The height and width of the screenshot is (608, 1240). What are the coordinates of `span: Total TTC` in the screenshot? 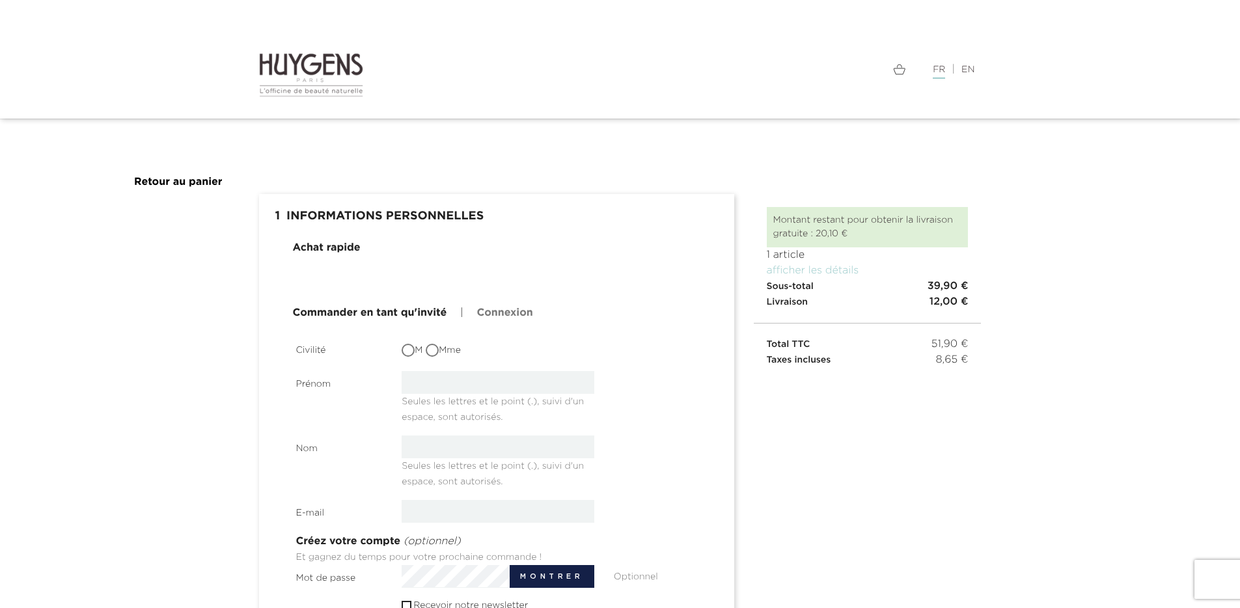 It's located at (788, 344).